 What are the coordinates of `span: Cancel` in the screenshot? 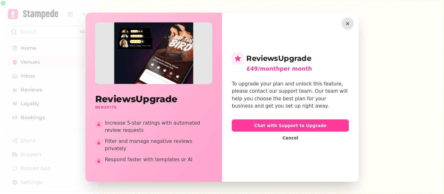 It's located at (290, 138).